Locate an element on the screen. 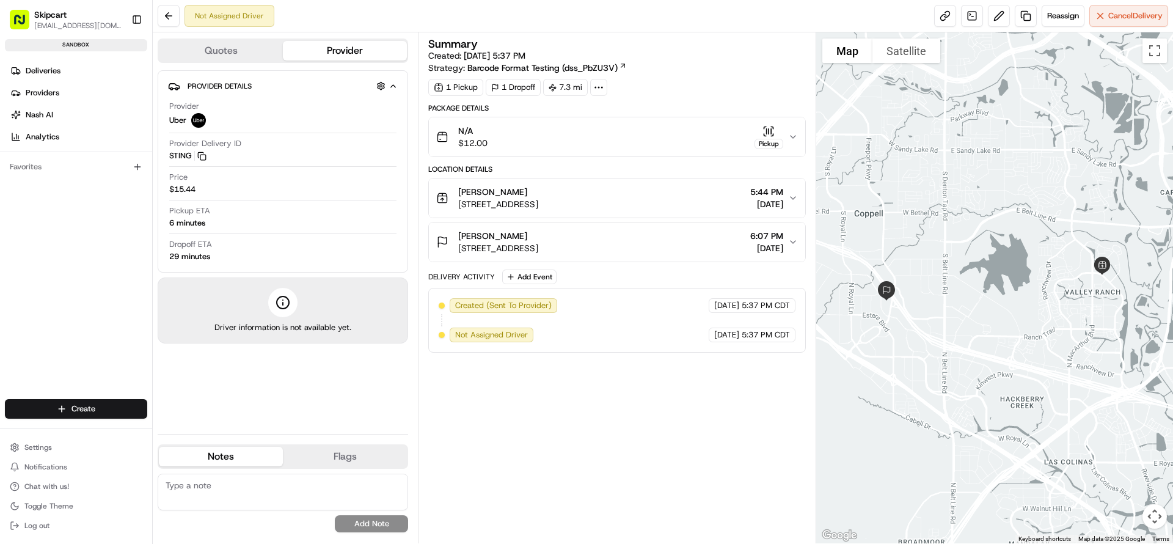  div: Favorites is located at coordinates (76, 167).